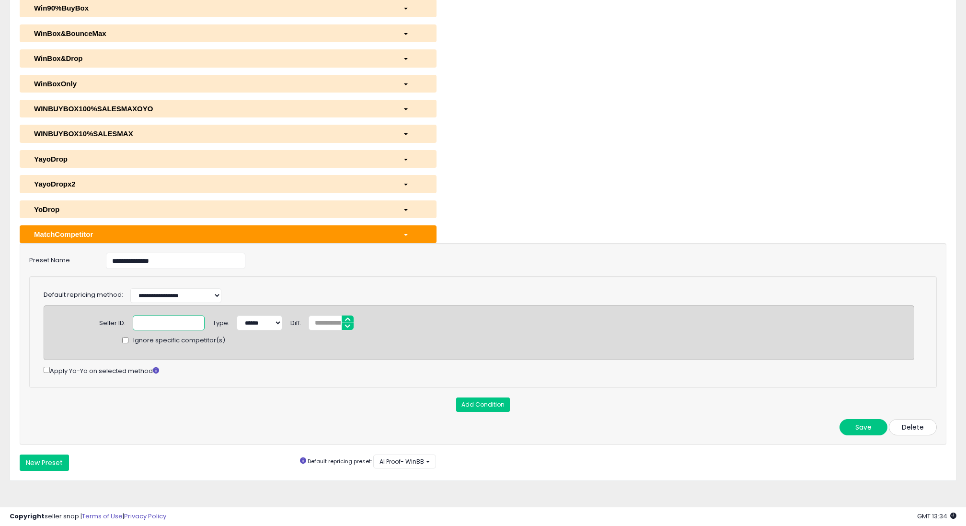  I want to click on div: Seller ID:, so click(112, 322).